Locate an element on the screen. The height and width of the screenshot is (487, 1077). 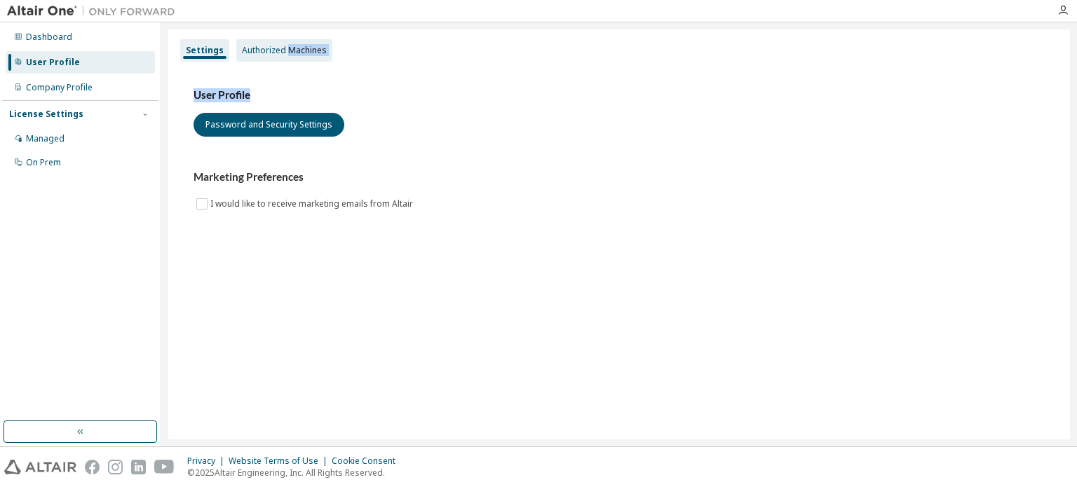
img: instagram.svg is located at coordinates (115, 467).